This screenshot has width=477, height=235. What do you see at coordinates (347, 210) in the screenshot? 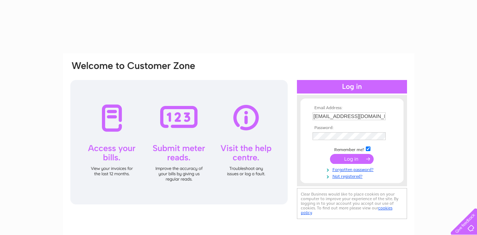
I see `a: cookies policy` at bounding box center [347, 210].